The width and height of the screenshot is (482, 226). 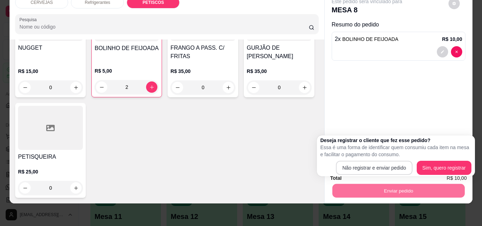 What do you see at coordinates (457, 178) in the screenshot?
I see `span: R$ 10,00` at bounding box center [457, 178].